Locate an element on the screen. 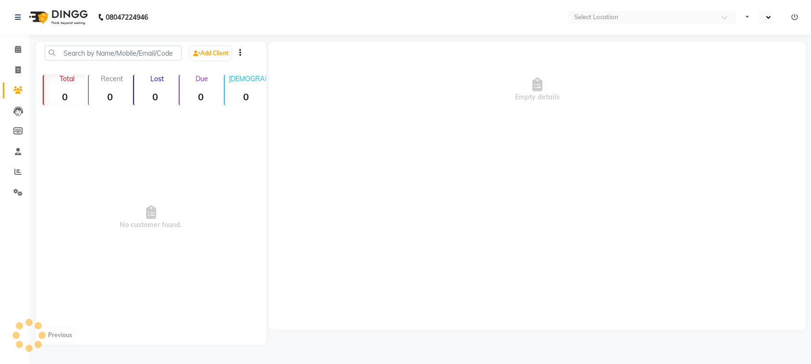 This screenshot has width=811, height=364. p: Recent is located at coordinates (112, 79).